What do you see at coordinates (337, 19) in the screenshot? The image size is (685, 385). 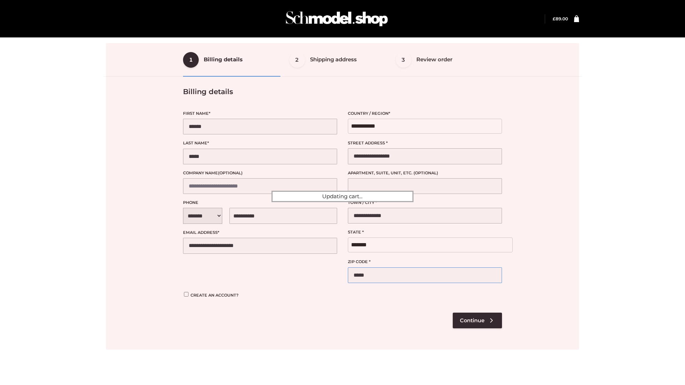 I see `img: Schmodel Admin 964` at bounding box center [337, 19].